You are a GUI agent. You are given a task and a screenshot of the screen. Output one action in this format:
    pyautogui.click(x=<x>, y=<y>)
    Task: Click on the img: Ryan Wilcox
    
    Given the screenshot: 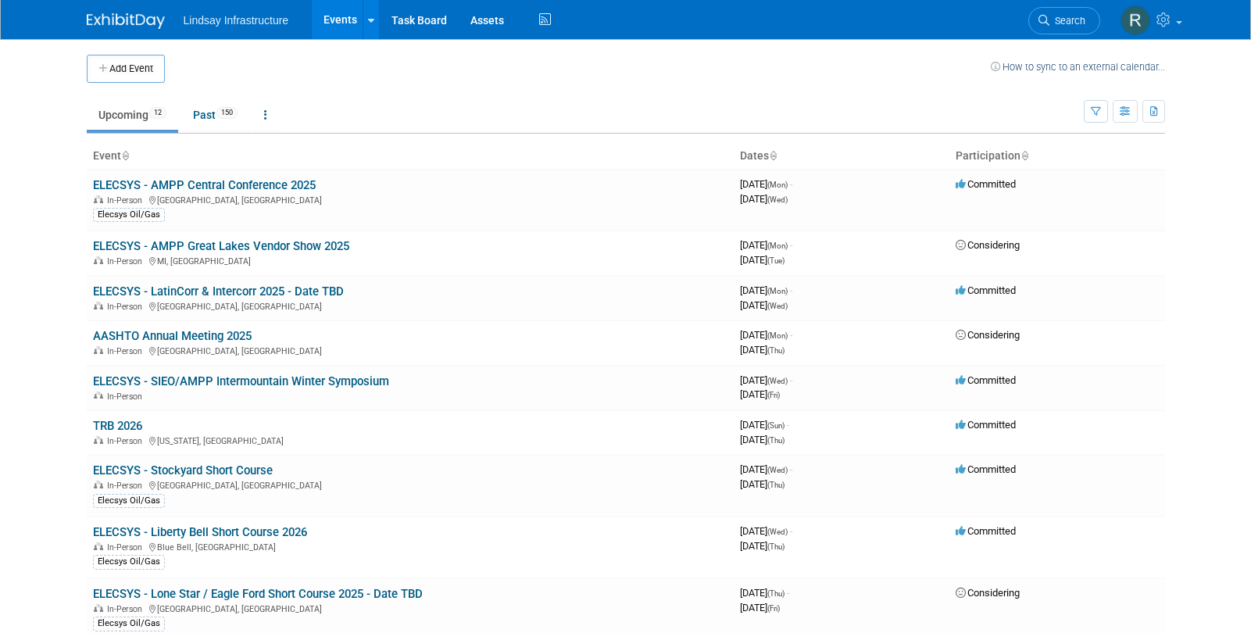 What is the action you would take?
    pyautogui.click(x=1135, y=20)
    